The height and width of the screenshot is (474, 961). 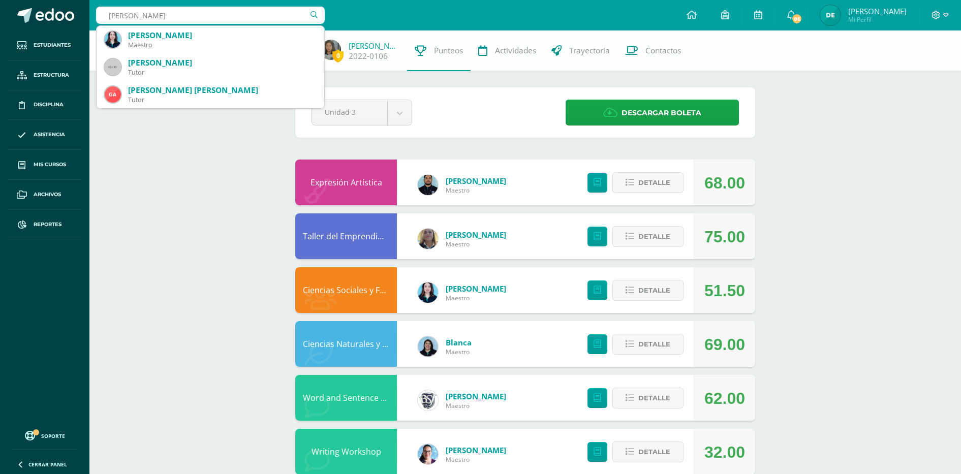 What do you see at coordinates (725, 237) in the screenshot?
I see `div: 75.00` at bounding box center [725, 237].